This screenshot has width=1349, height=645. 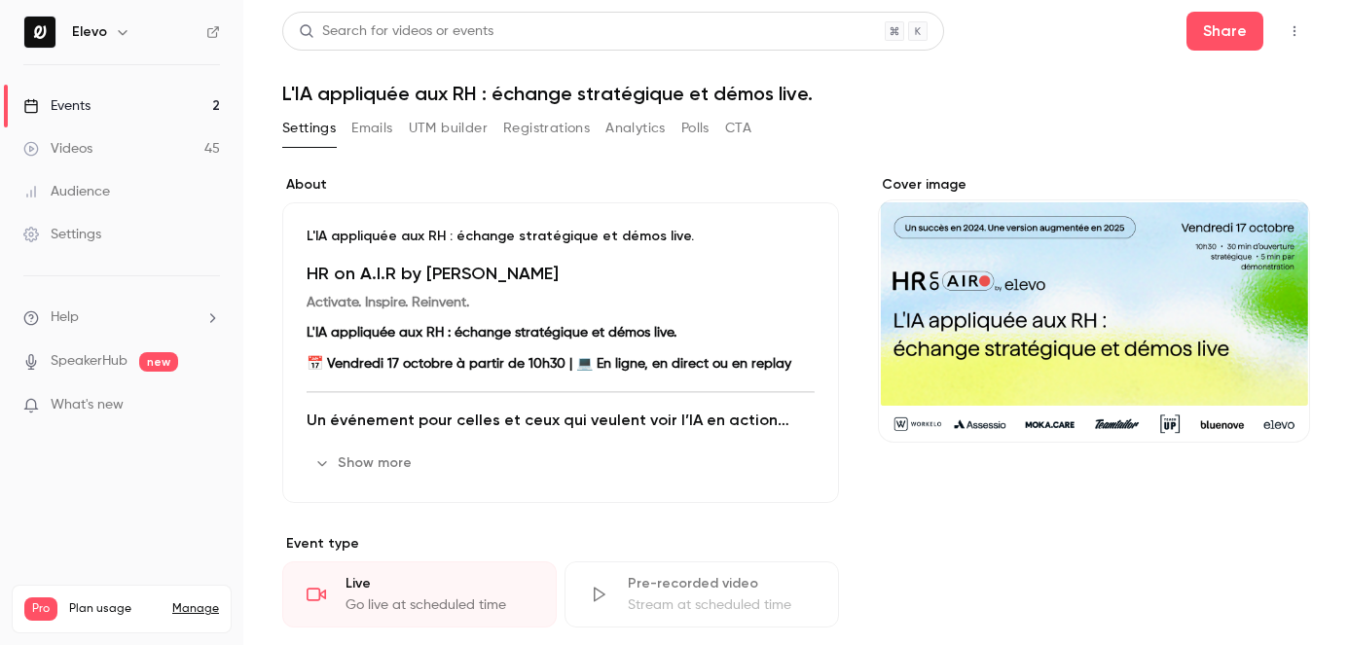 What do you see at coordinates (309, 128) in the screenshot?
I see `button: Settings` at bounding box center [309, 128].